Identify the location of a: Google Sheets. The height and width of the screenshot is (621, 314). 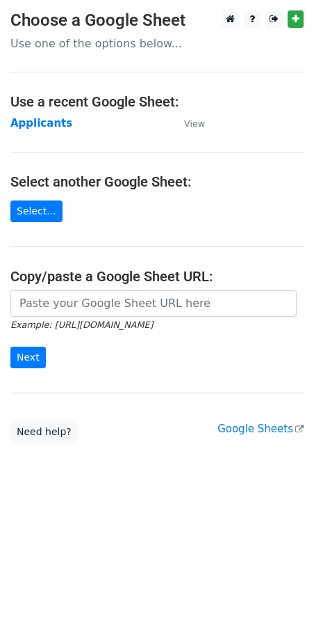
(261, 429).